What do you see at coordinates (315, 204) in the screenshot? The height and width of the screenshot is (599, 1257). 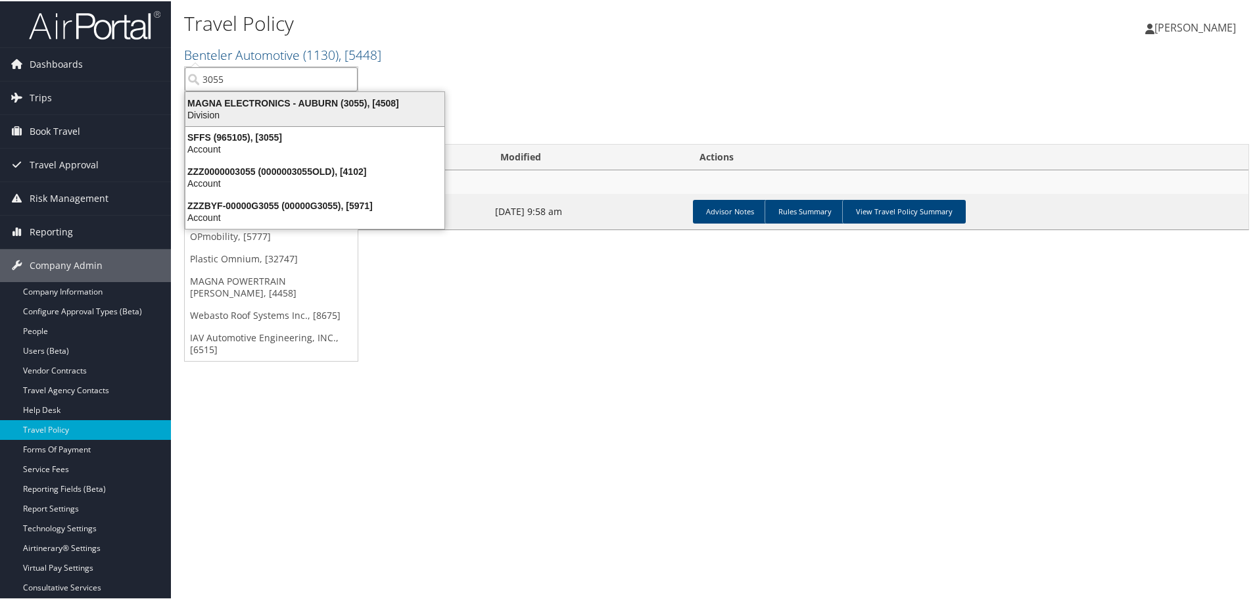 I see `div: ZZZBYF-00000G3055 (00000G3055), [5971]` at bounding box center [315, 204].